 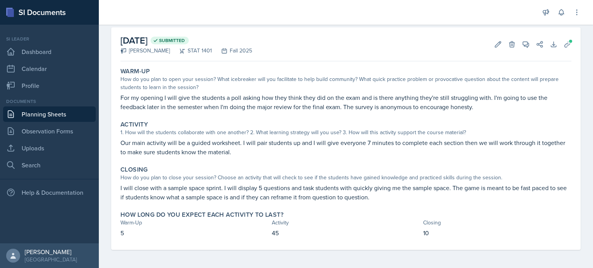 I want to click on p: 45, so click(x=346, y=233).